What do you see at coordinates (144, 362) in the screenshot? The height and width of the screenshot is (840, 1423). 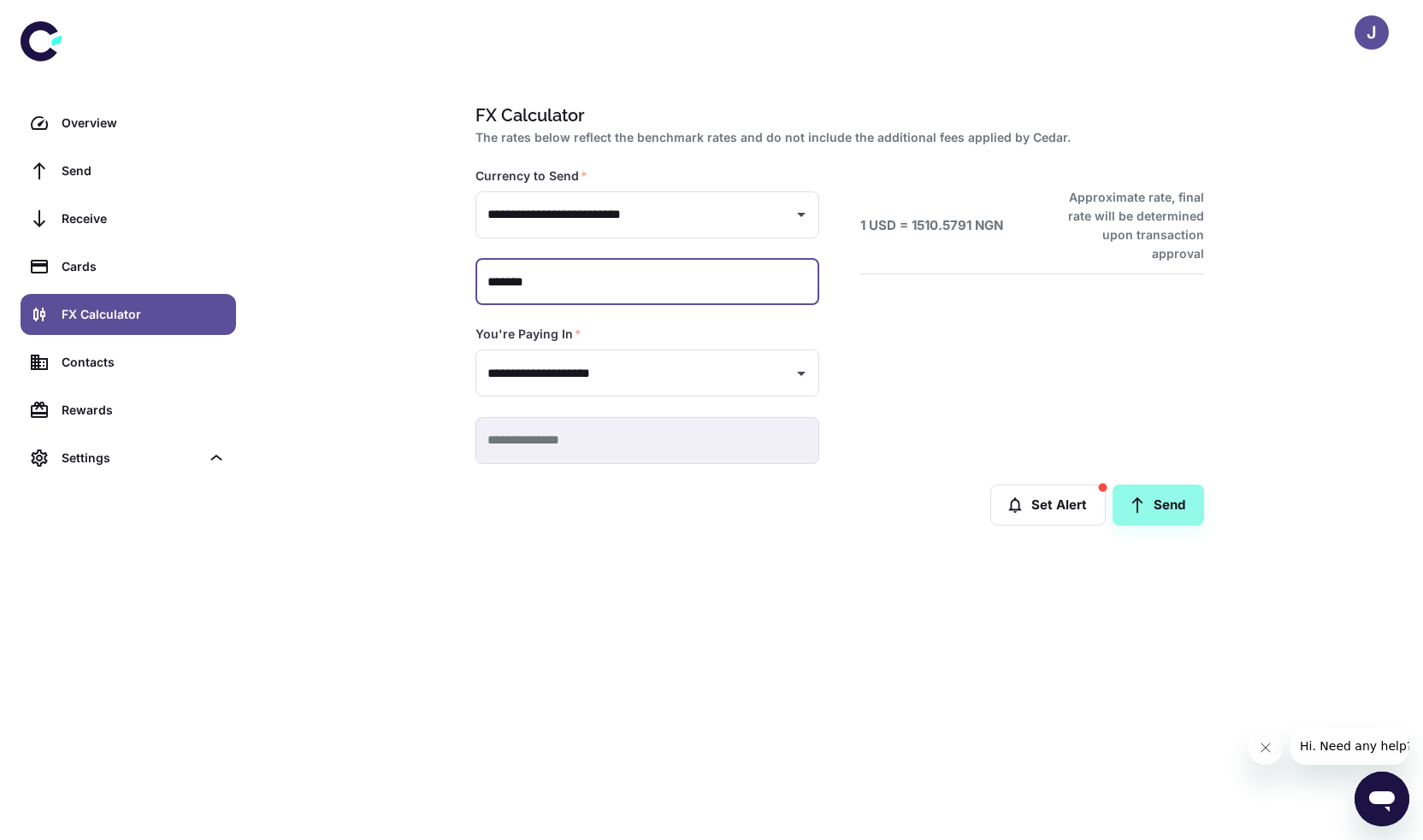 I see `div: Contacts` at bounding box center [144, 362].